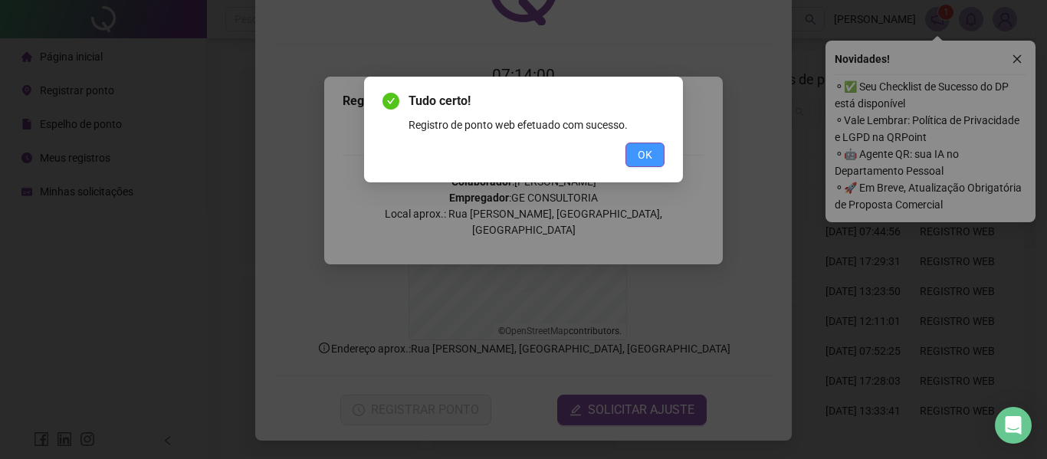 The height and width of the screenshot is (459, 1047). Describe the element at coordinates (537, 101) in the screenshot. I see `span: Tudo certo!` at that location.